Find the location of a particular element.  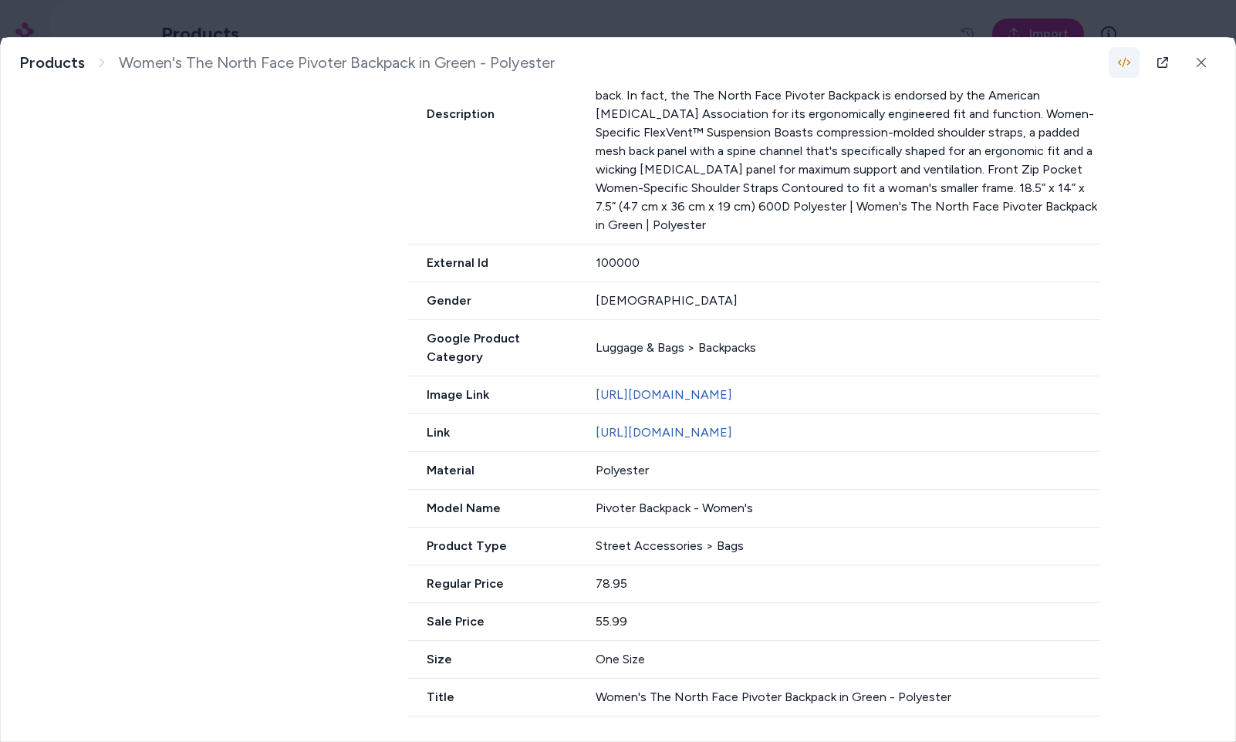

span: Regular Price is located at coordinates (492, 584).